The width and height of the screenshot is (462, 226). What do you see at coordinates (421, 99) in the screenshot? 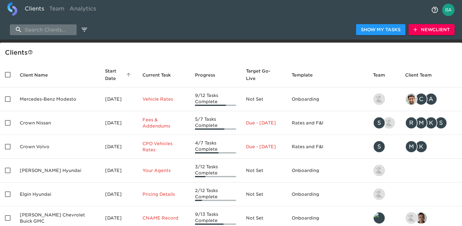
I see `div: C` at bounding box center [421, 99].